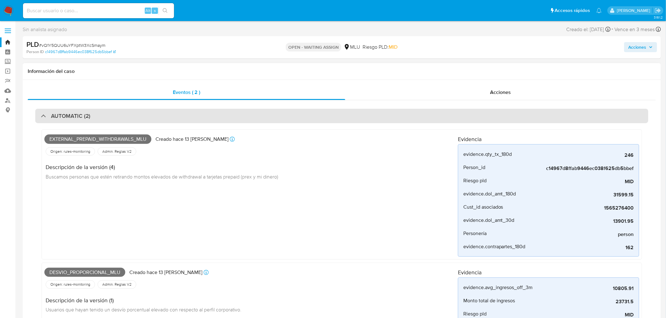 Image resolution: width=666 pixels, height=318 pixels. What do you see at coordinates (634, 10) in the screenshot?
I see `p: gregorio.negri@mercadolibre.com` at bounding box center [634, 10].